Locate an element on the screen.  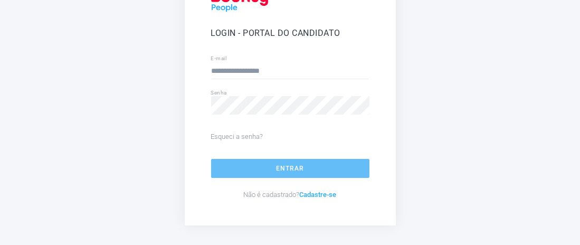
a: Cadastre-se is located at coordinates (318, 194).